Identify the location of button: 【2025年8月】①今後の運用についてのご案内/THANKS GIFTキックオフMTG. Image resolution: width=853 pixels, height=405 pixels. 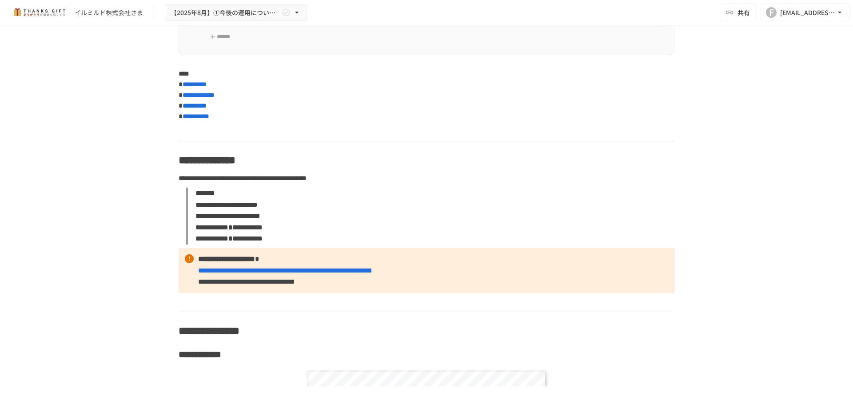
(236, 12).